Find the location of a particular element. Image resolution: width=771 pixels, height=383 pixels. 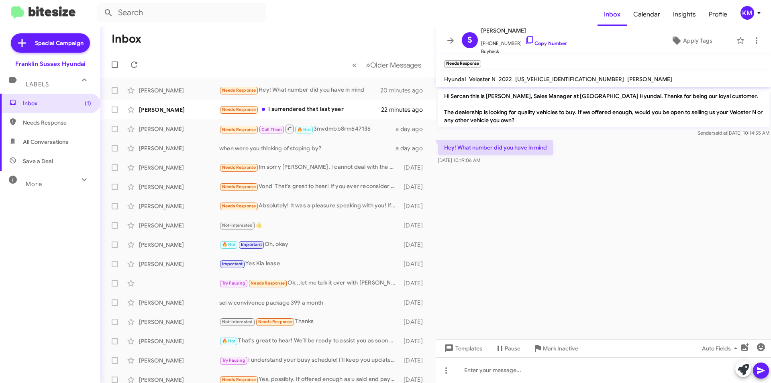

span: Save a Deal is located at coordinates (38, 161).